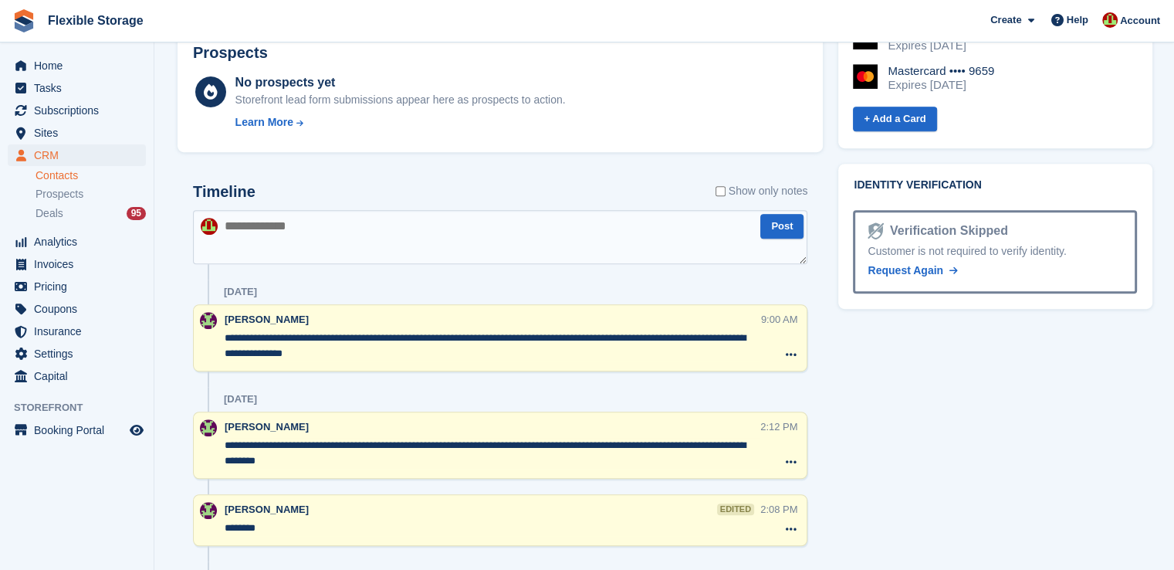 Image resolution: width=1174 pixels, height=570 pixels. Describe the element at coordinates (946, 231) in the screenshot. I see `div: Verification Skipped` at that location.